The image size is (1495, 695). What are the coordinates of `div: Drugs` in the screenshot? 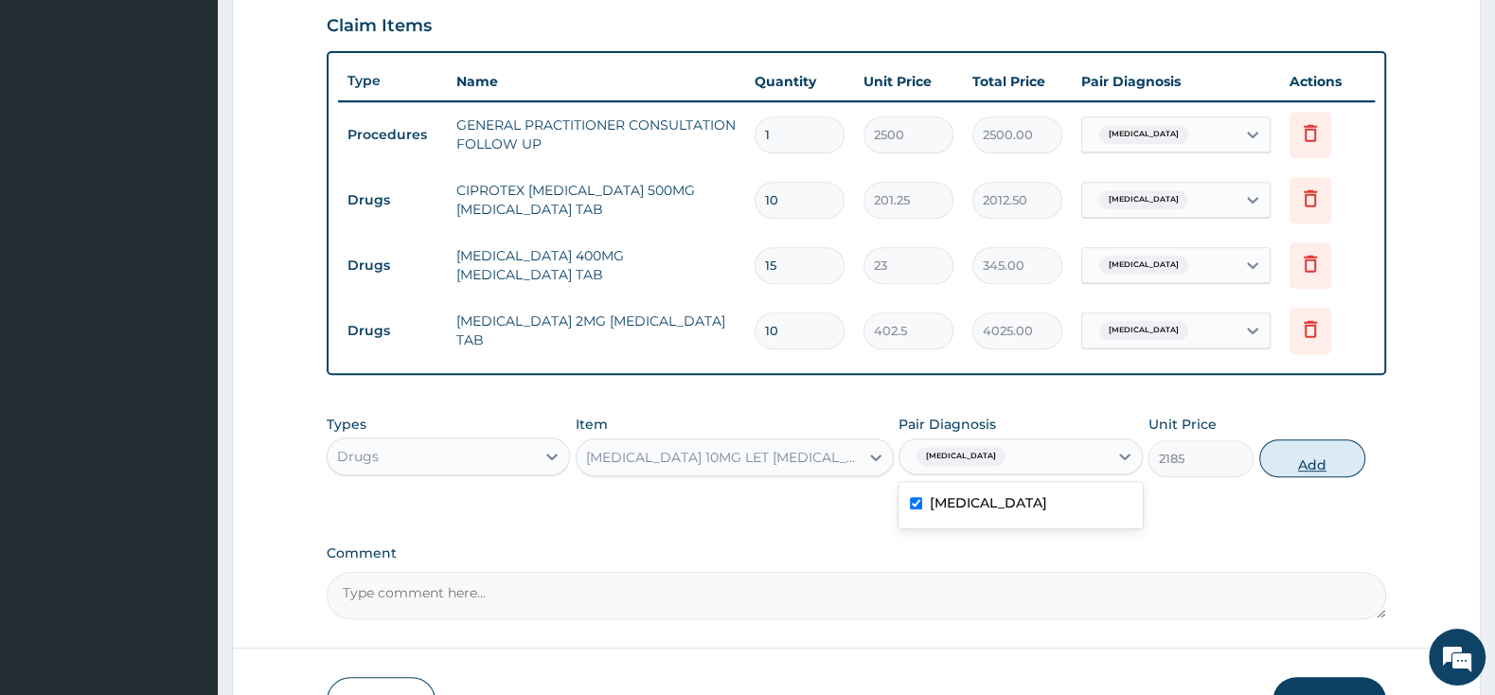 It's located at (358, 456).